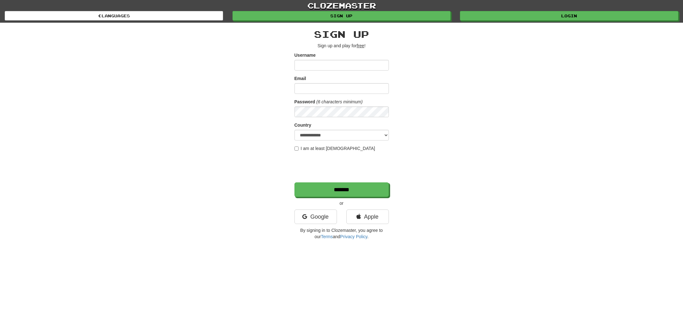  Describe the element at coordinates (342, 16) in the screenshot. I see `a: Sign up` at that location.